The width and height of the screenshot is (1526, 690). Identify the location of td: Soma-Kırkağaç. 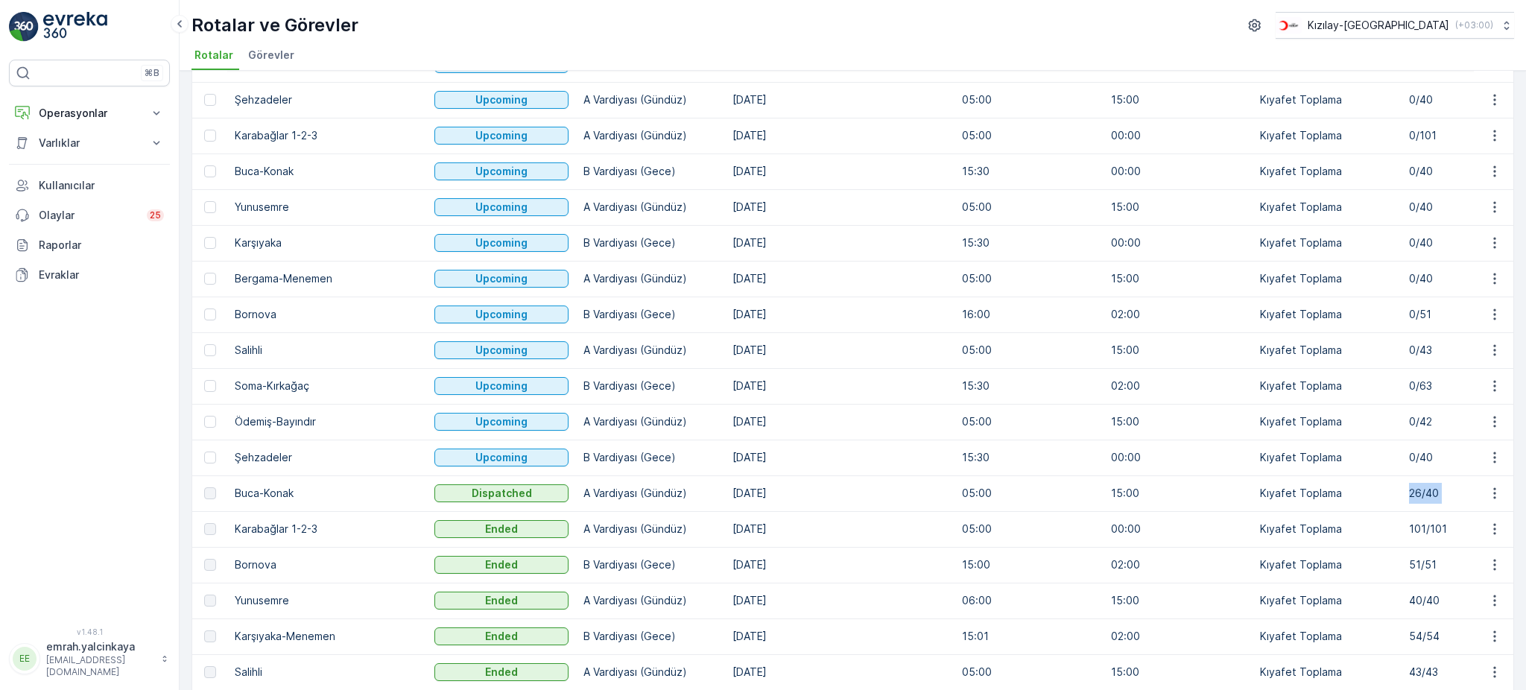
(327, 386).